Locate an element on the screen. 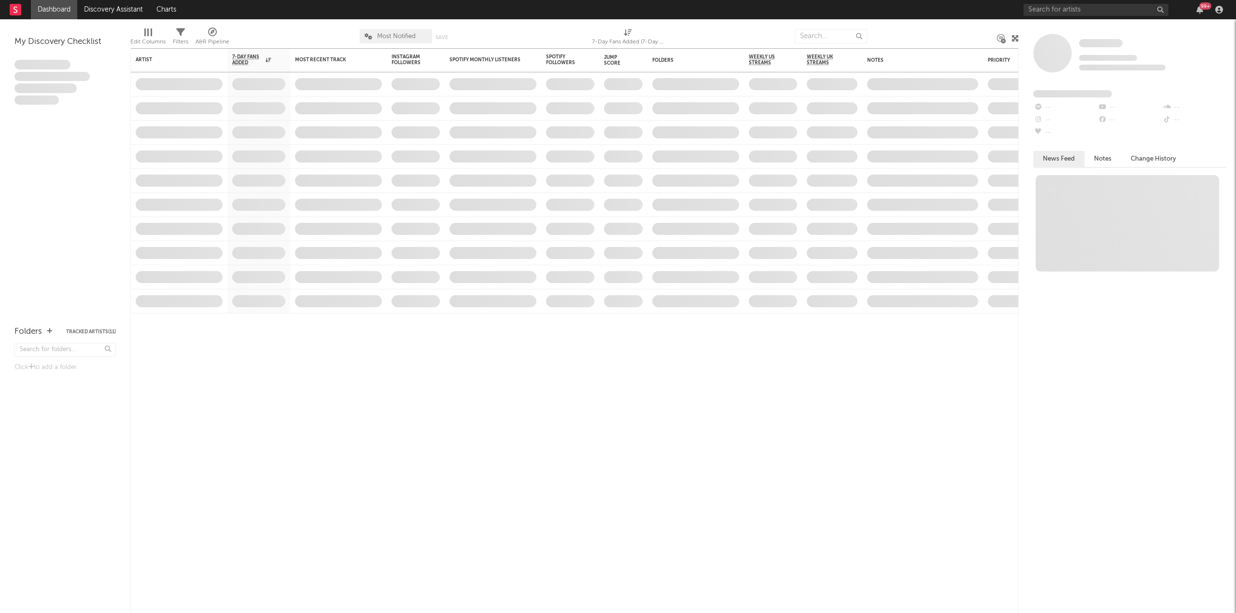  input: Search for artists is located at coordinates (1096, 10).